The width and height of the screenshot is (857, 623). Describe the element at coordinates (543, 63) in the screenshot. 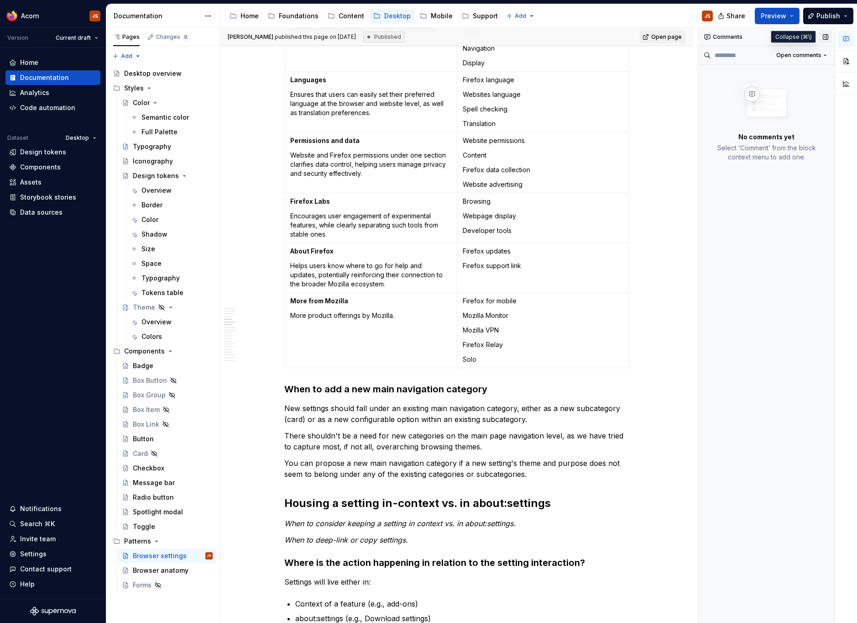

I see `p: Display` at that location.